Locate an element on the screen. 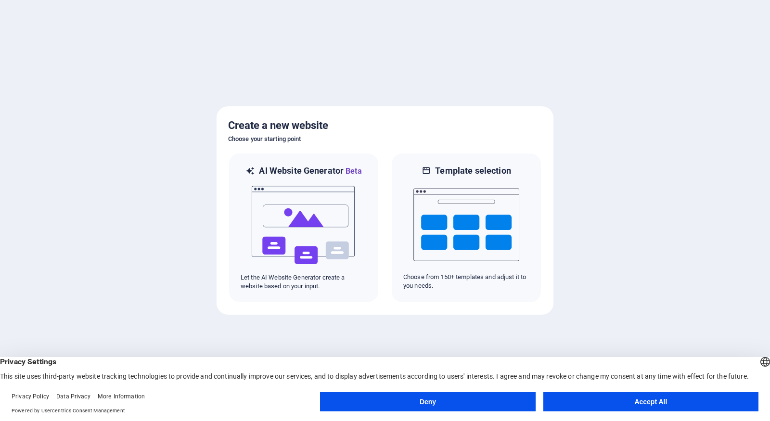 The image size is (770, 421). img: ai is located at coordinates (304, 225).